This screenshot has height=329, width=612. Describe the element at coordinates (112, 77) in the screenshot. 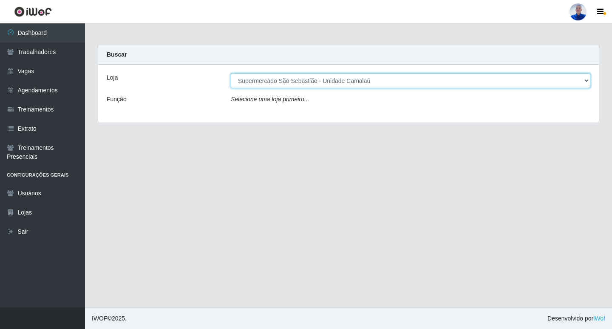

I see `label: Loja` at that location.